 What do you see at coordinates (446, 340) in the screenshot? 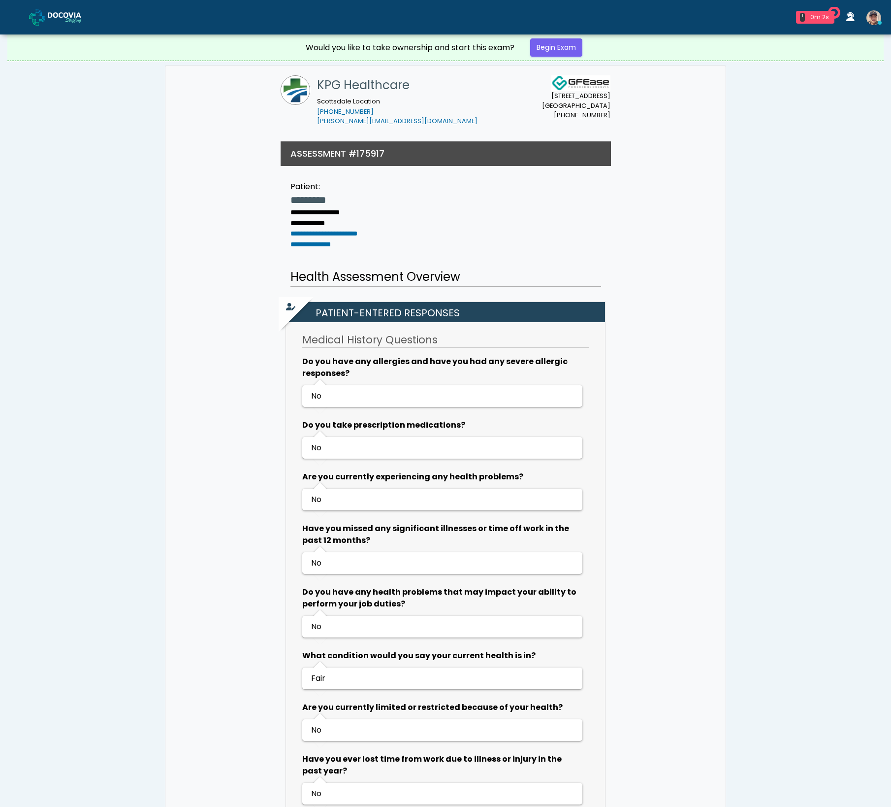
I see `h3: Medical History Questions` at bounding box center [446, 340].